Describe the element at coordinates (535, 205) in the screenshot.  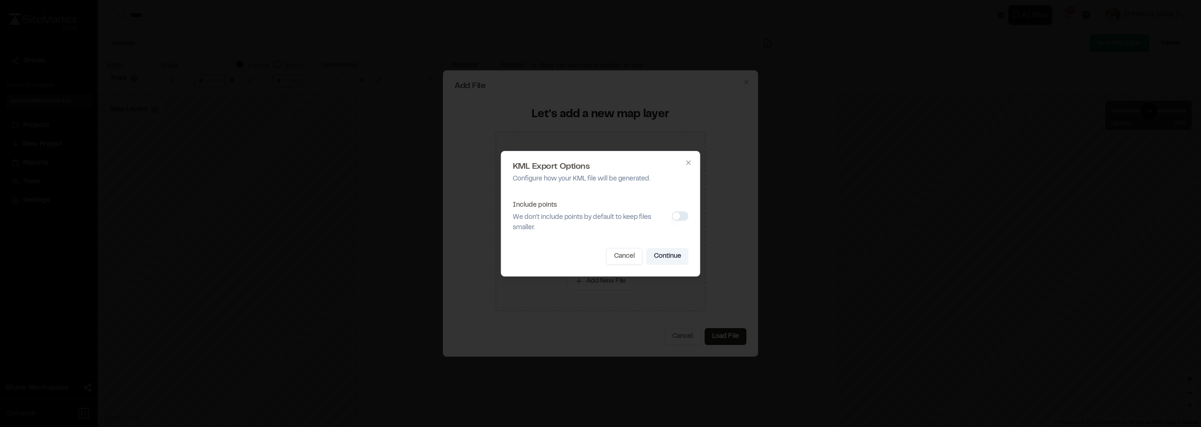
I see `label: Include points` at that location.